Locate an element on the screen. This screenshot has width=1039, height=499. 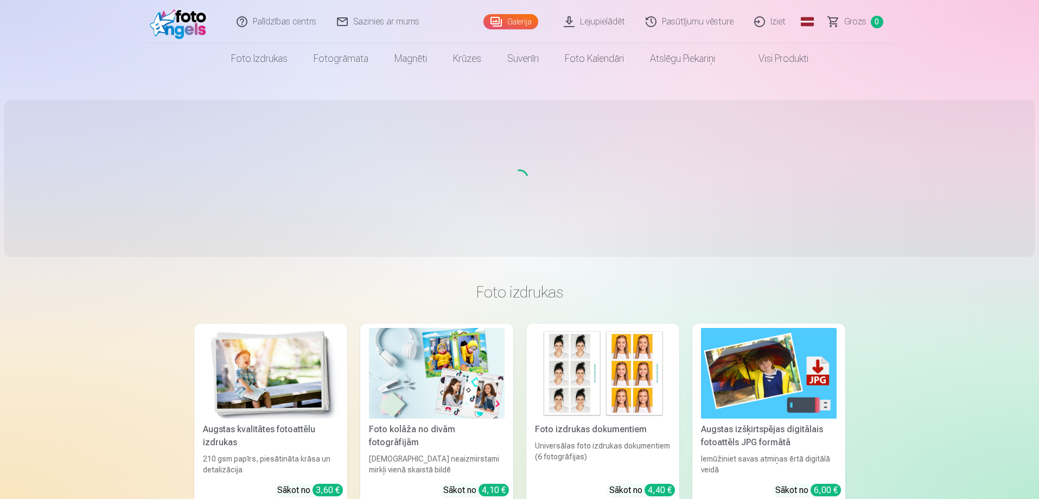
a: Foto izdrukas is located at coordinates (259, 59).